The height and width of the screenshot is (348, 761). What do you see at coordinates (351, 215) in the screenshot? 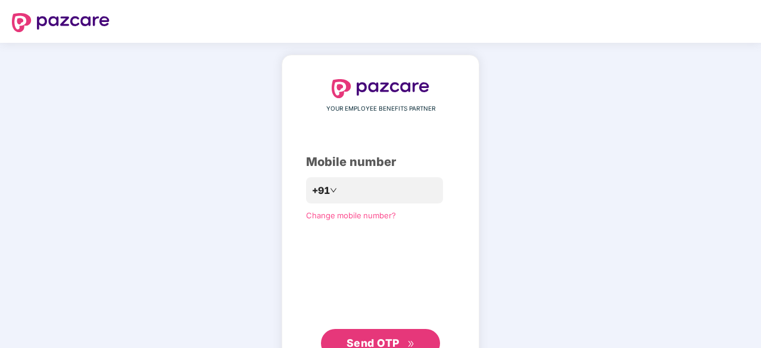
I see `span: Change mobile number?` at bounding box center [351, 215].